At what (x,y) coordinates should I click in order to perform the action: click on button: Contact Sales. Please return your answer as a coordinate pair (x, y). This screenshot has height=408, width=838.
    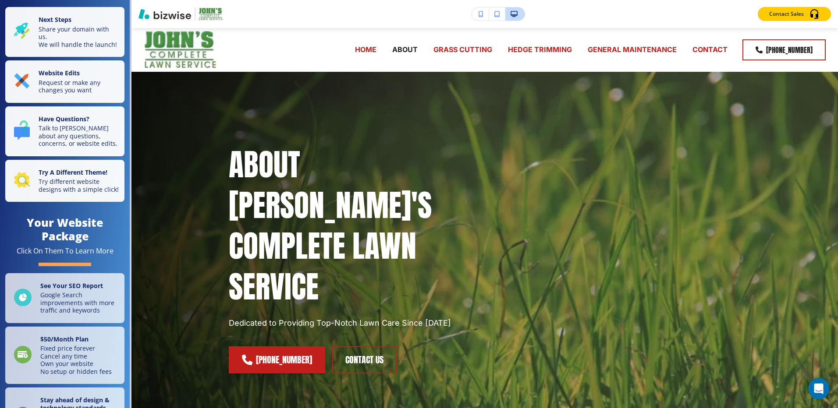
    Looking at the image, I should click on (794, 14).